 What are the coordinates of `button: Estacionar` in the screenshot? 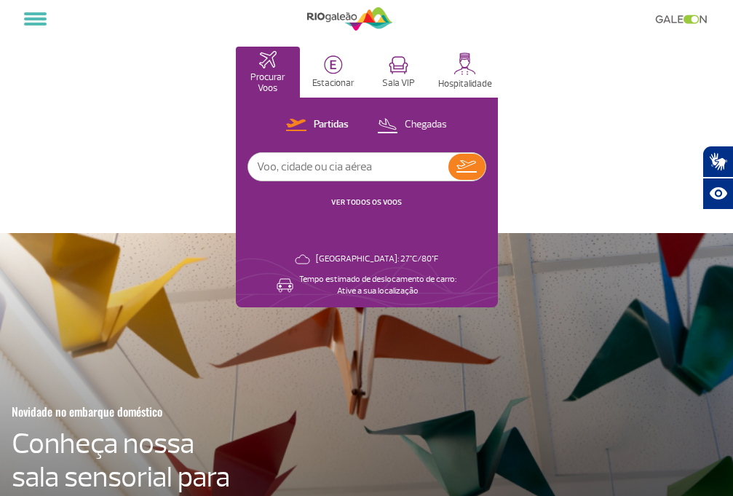 It's located at (334, 72).